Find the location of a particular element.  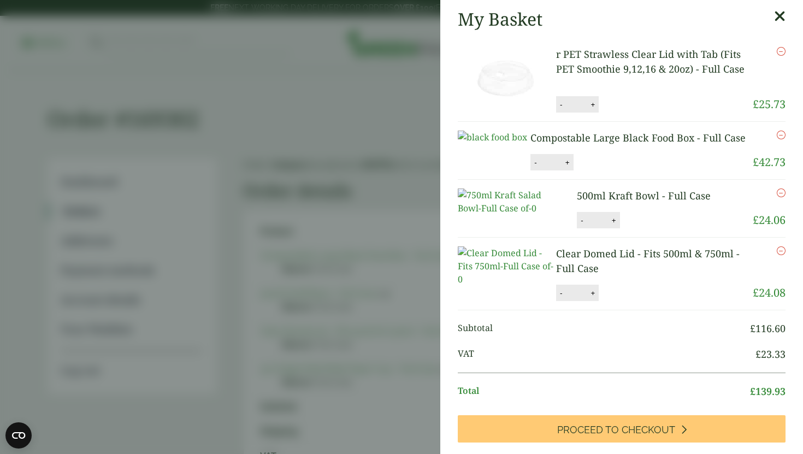

bdi: 23.33 is located at coordinates (770, 354).